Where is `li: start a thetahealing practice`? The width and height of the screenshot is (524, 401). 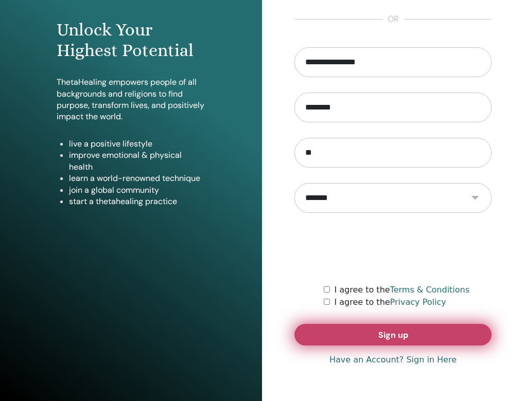 li: start a thetahealing practice is located at coordinates (137, 202).